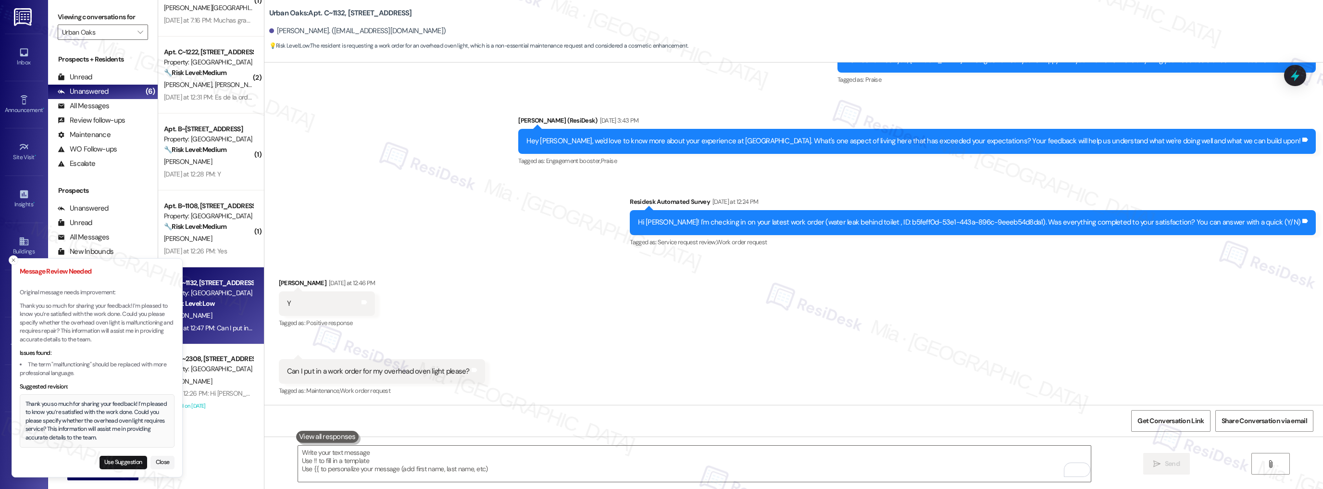 Image resolution: width=1323 pixels, height=489 pixels. What do you see at coordinates (479, 46) in the screenshot?
I see `span: : The resident is requesting a work order for an overhead oven light, which is a non-essential ma...` at bounding box center [479, 46].